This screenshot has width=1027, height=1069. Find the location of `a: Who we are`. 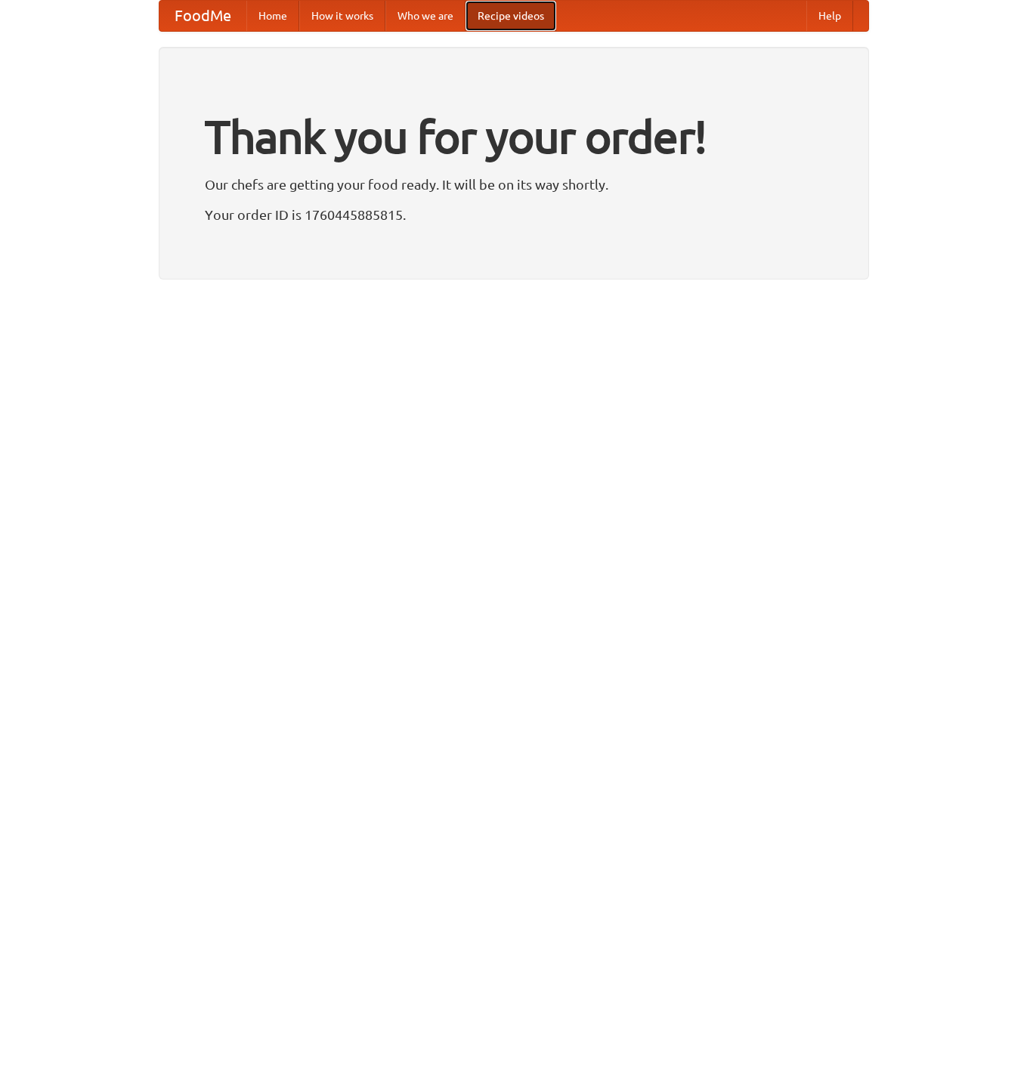

a: Who we are is located at coordinates (425, 16).